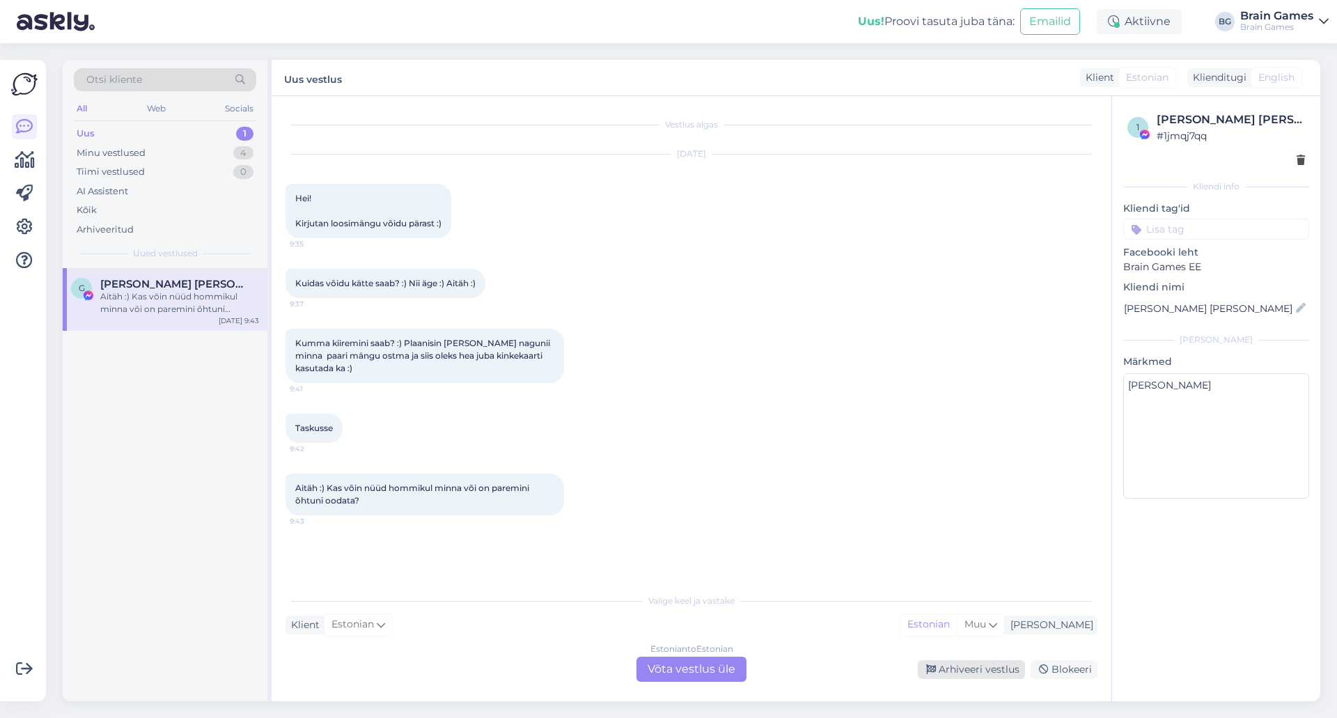 The image size is (1337, 718). I want to click on div: Estonian to Estonian, so click(692, 649).